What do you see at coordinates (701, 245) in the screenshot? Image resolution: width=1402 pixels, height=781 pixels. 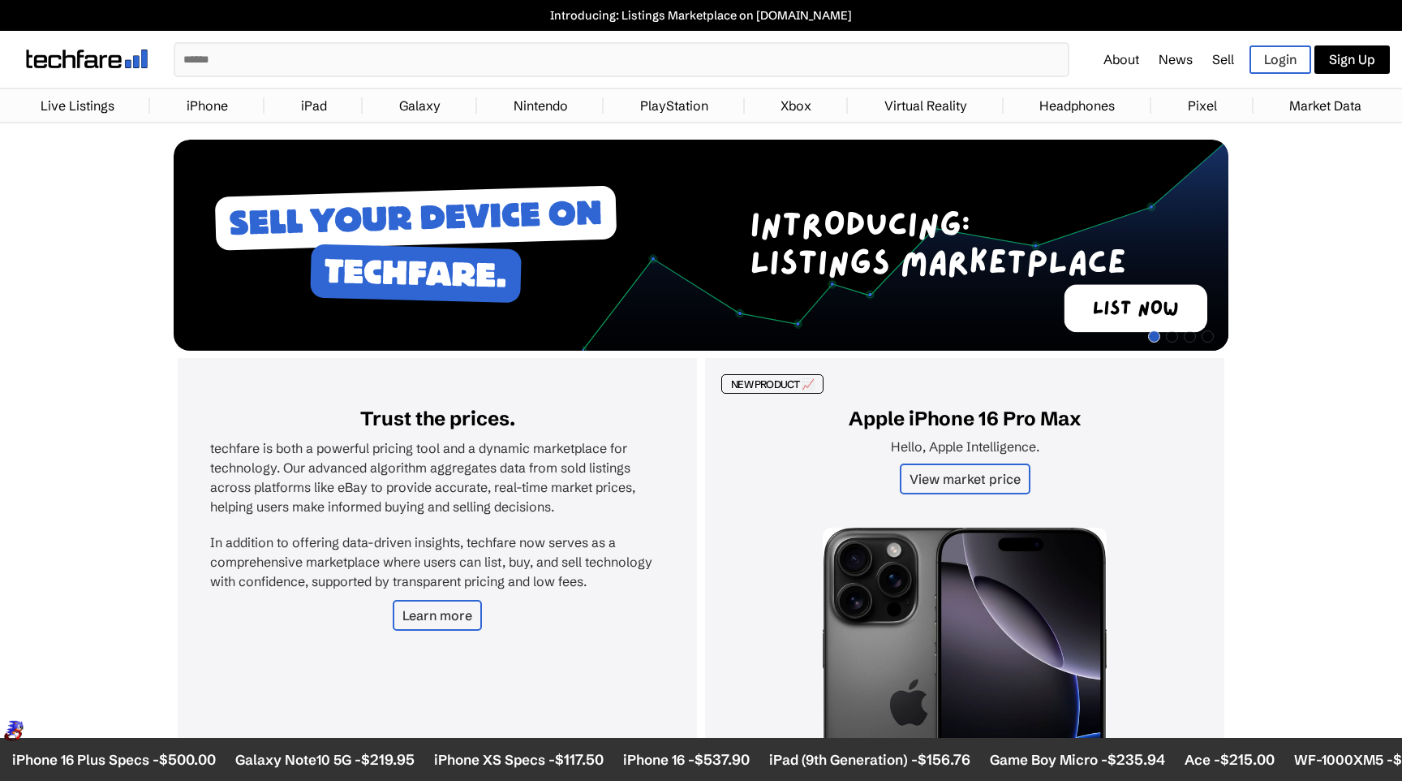 I see `img: Desktop Image 1` at bounding box center [701, 245].